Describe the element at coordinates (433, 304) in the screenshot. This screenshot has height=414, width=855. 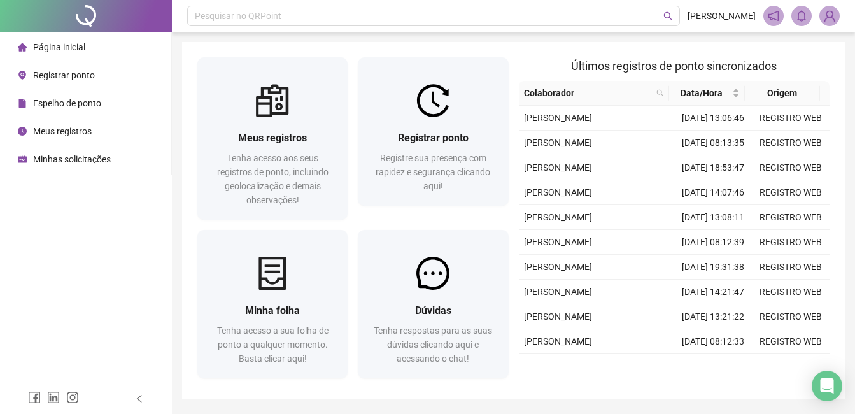
I see `a: DúvidasTenha respostas para as suas dúvidas clicando aqui e acessando o chat!` at that location.